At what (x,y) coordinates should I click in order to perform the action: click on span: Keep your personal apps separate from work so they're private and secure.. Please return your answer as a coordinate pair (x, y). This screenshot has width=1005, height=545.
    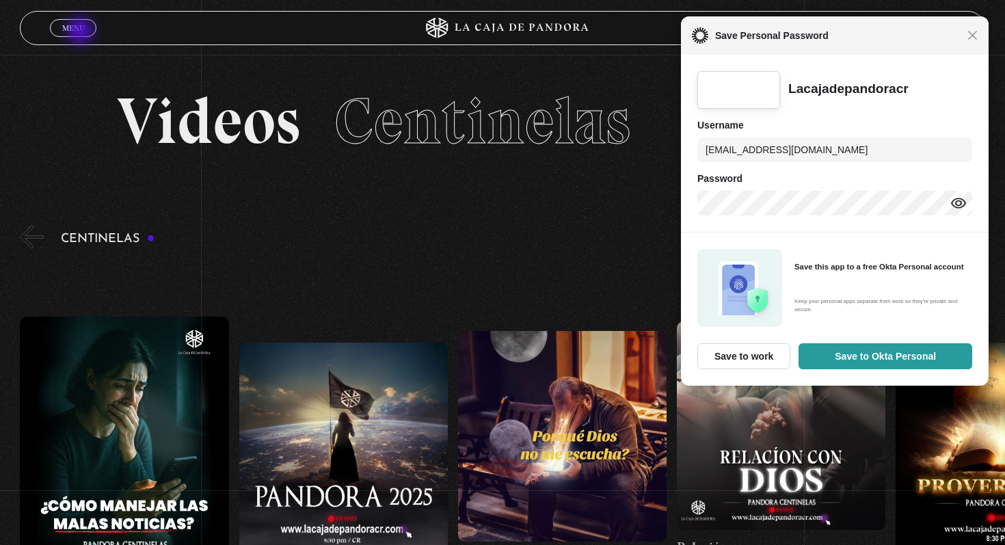
    Looking at the image, I should click on (882, 306).